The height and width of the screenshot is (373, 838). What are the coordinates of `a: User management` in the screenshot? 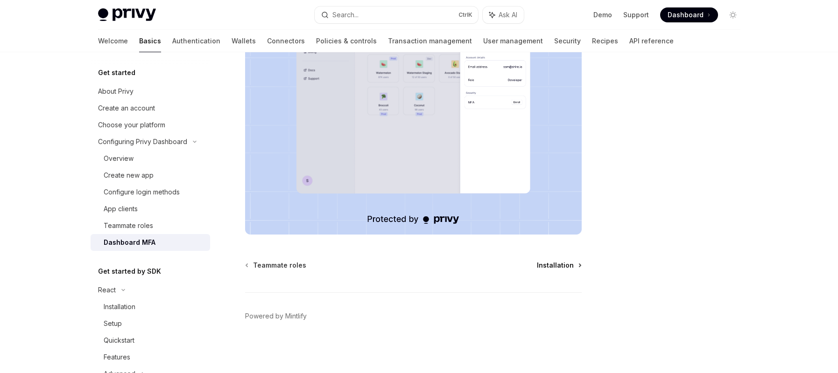 It's located at (513, 41).